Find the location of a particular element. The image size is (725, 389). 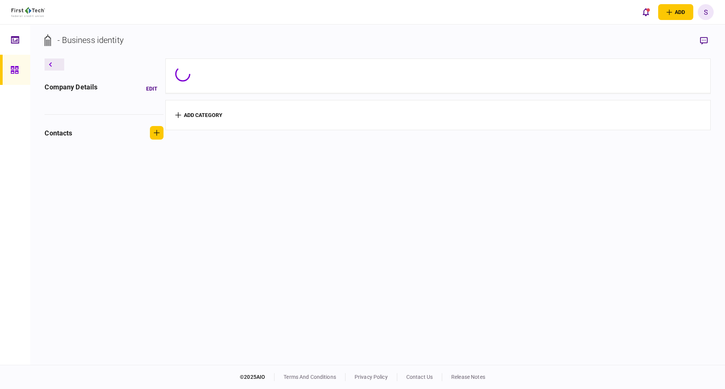

button: add category is located at coordinates (199, 115).